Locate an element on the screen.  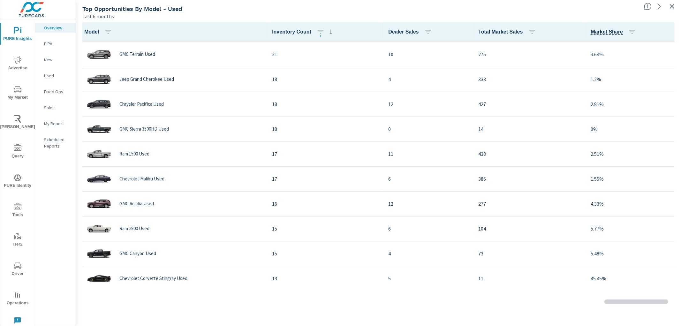
p: PIPA is located at coordinates (57, 44).